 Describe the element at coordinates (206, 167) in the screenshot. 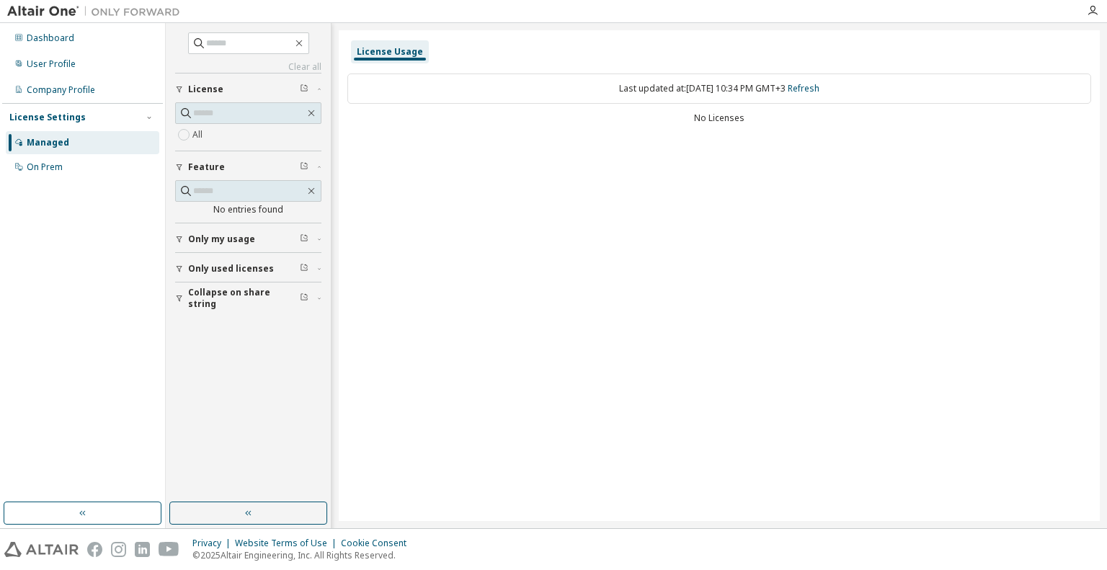

I see `span: Feature` at that location.